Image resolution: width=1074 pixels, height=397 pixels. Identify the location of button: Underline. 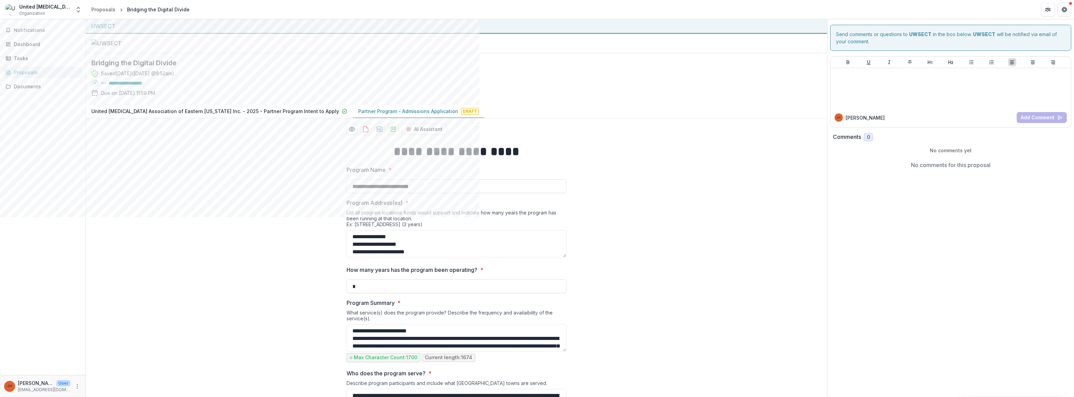
(868, 62).